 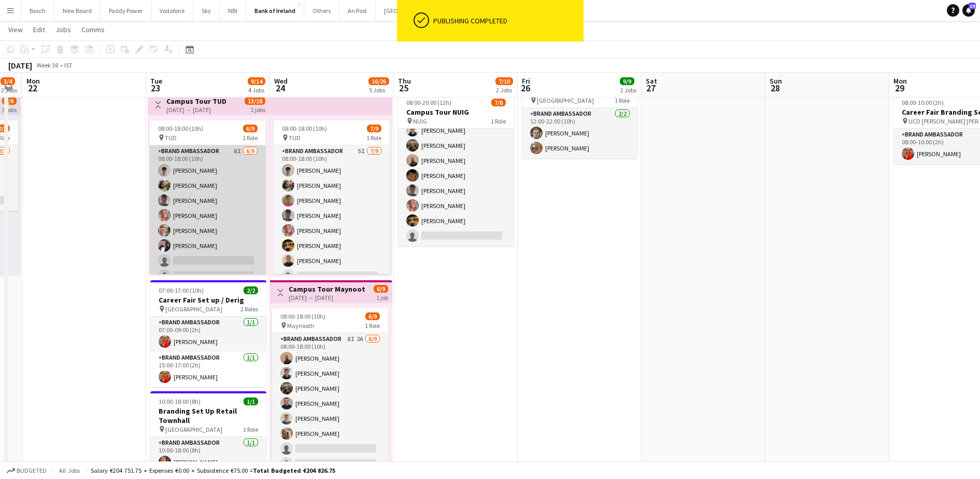 I want to click on h3: Campus Tour Maynooth, so click(x=327, y=289).